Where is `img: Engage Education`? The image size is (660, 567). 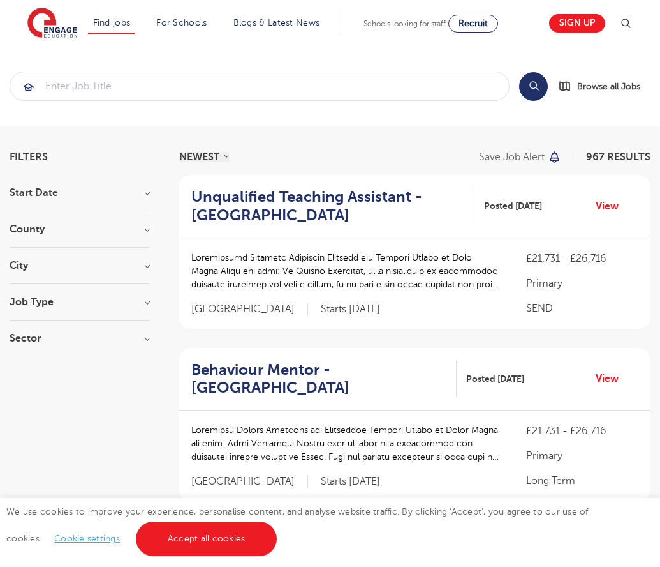
img: Engage Education is located at coordinates (52, 24).